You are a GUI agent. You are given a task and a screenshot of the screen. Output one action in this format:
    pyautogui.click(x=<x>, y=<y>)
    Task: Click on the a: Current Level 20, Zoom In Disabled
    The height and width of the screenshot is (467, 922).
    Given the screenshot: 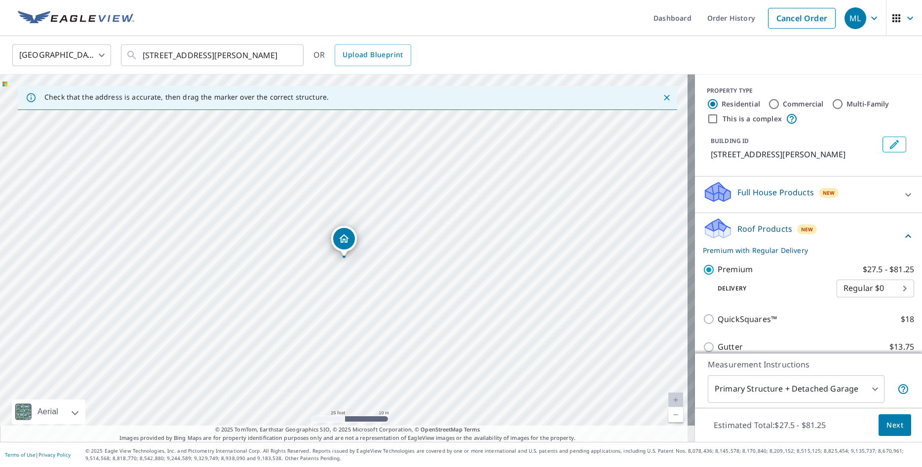 What is the action you would take?
    pyautogui.click(x=676, y=400)
    